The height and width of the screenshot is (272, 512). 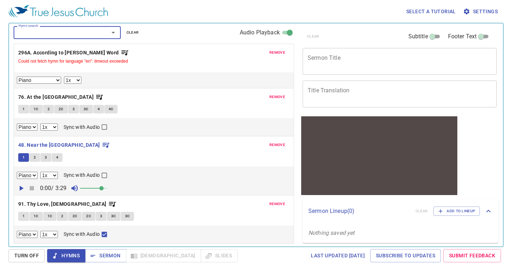 What do you see at coordinates (26, 255) in the screenshot?
I see `button: Turn Off` at bounding box center [26, 255].